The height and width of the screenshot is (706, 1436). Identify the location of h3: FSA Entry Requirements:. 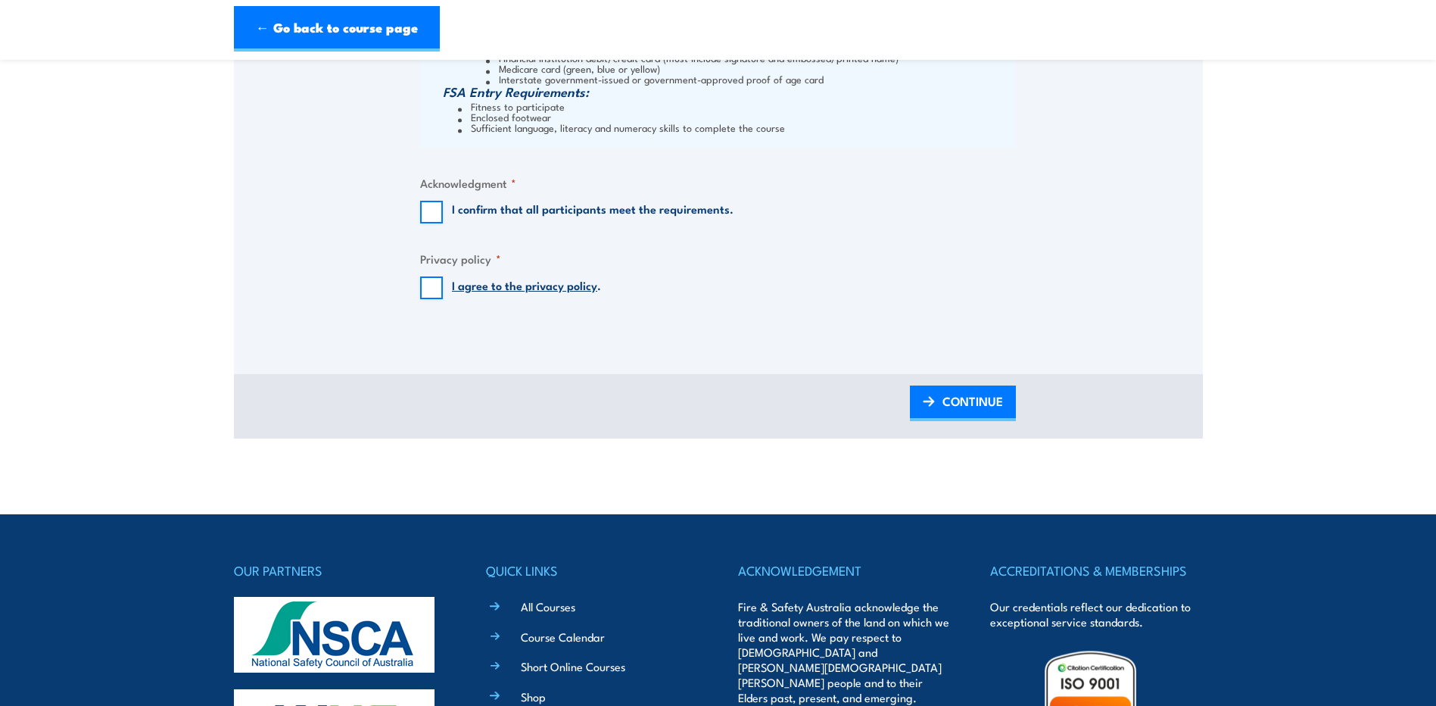
(728, 92).